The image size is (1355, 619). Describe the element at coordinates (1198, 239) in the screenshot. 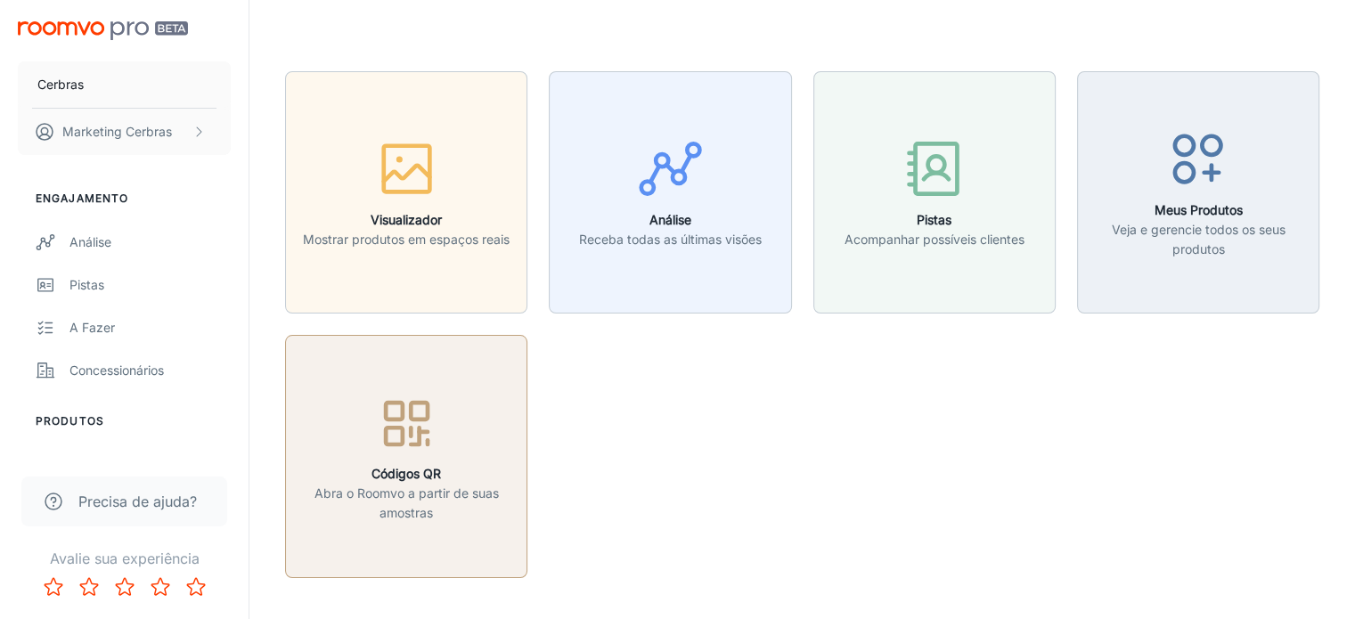

I see `font: Veja e gerencie todos os seus produtos` at that location.